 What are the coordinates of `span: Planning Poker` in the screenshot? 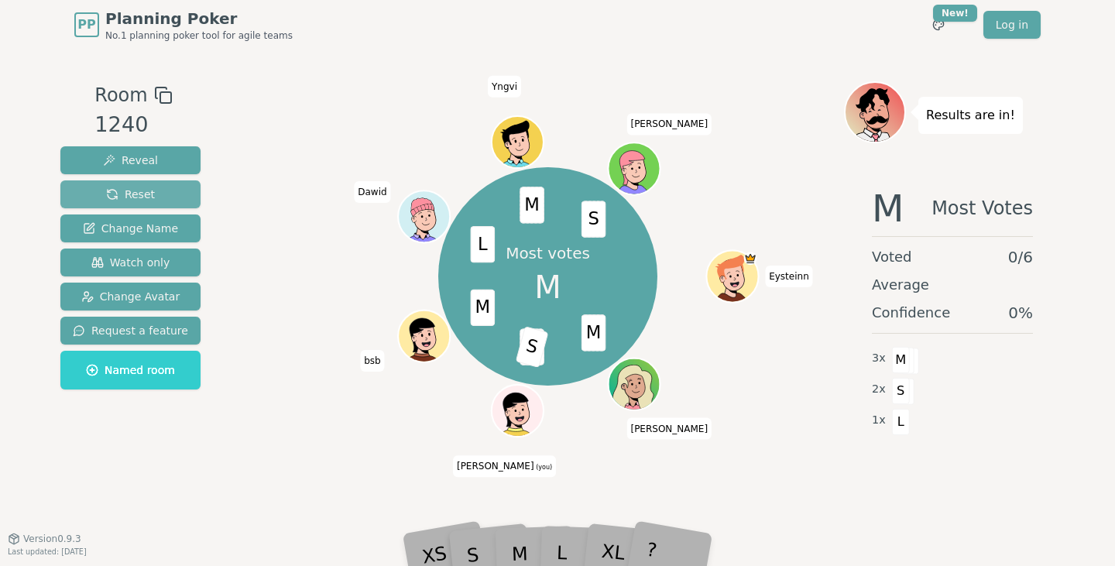 It's located at (199, 19).